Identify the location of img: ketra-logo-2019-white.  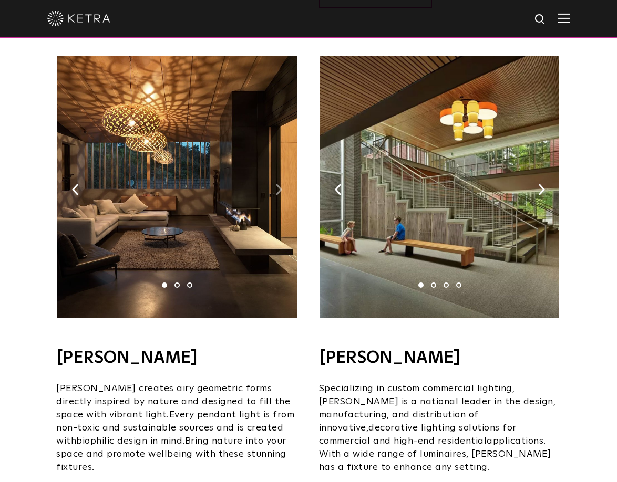
(79, 18).